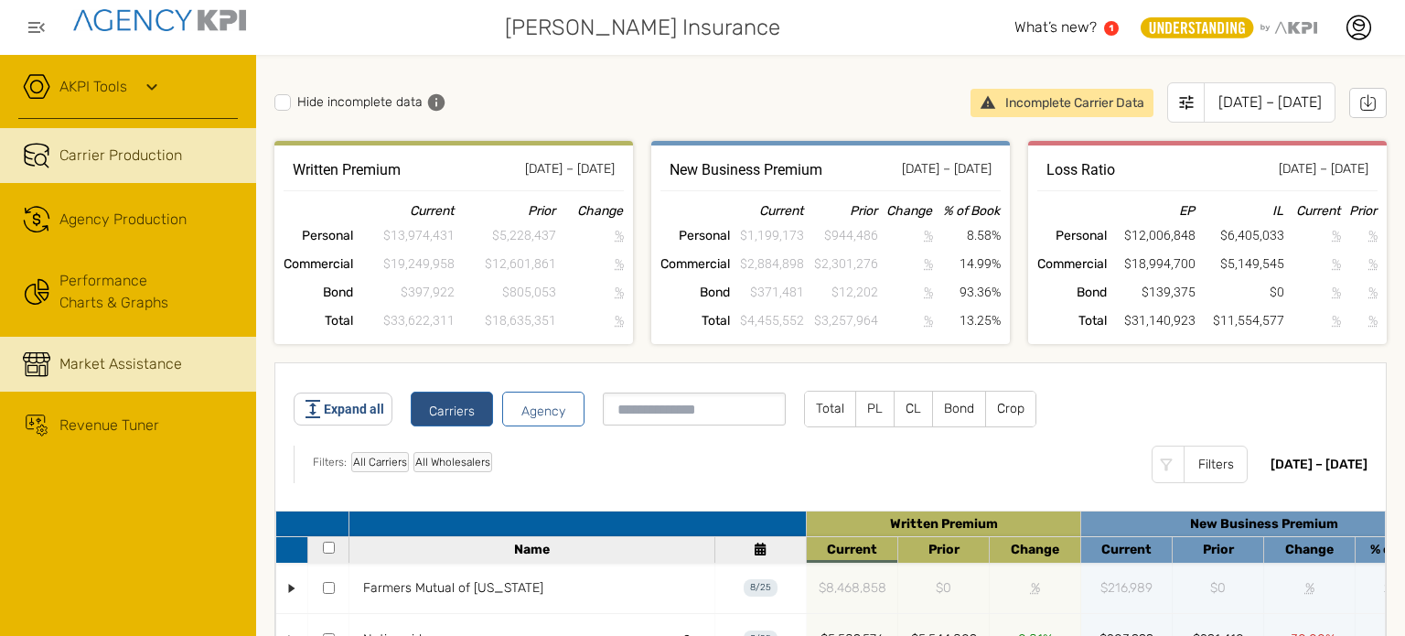  I want to click on button: Expand all, so click(343, 409).